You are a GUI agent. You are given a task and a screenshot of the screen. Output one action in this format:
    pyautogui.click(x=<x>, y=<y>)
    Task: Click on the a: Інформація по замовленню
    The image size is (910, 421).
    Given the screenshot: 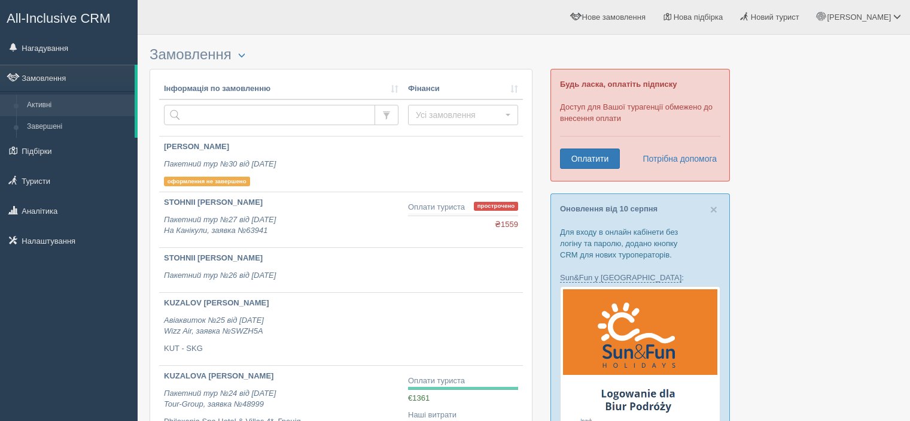 What is the action you would take?
    pyautogui.click(x=281, y=89)
    